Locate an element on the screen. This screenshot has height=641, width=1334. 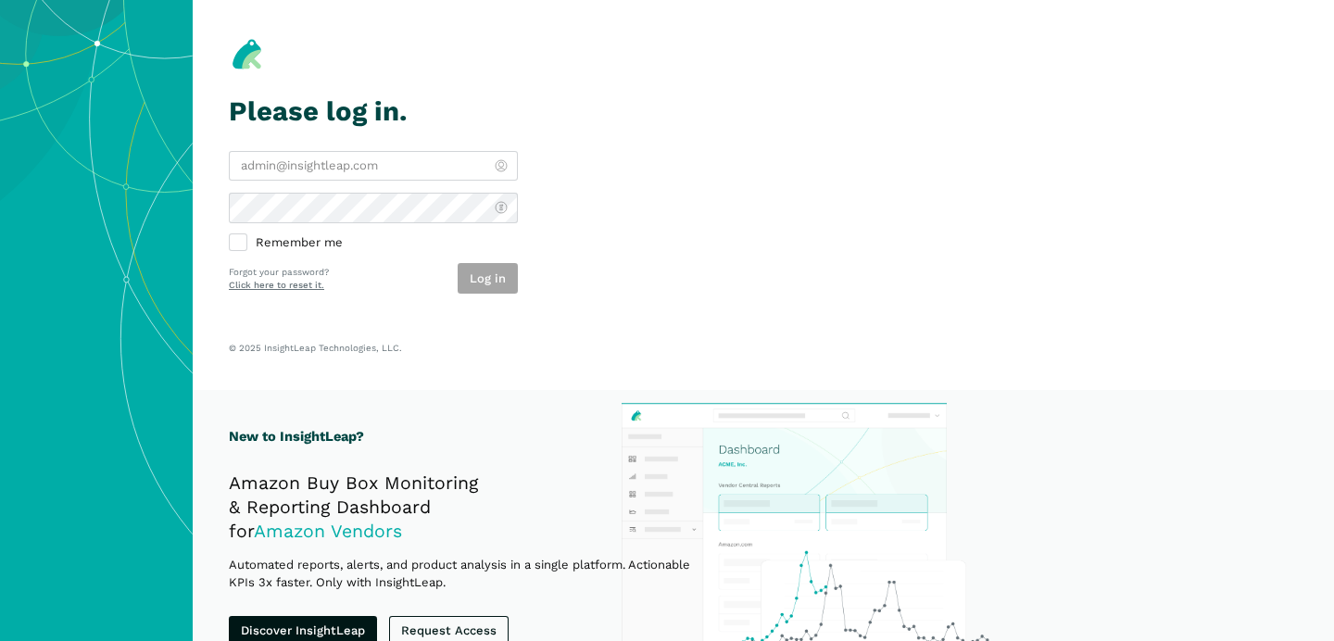
h1: New to InsightLeap? is located at coordinates (470, 436).